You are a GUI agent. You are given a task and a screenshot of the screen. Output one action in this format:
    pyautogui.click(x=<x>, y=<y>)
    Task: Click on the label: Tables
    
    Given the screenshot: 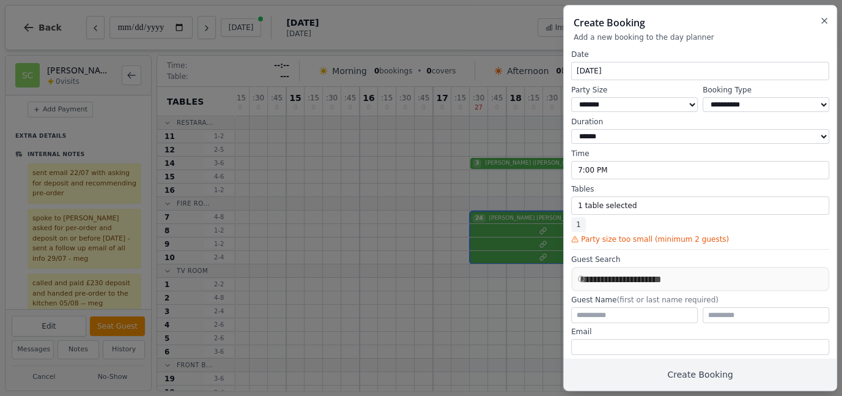 What is the action you would take?
    pyautogui.click(x=700, y=189)
    